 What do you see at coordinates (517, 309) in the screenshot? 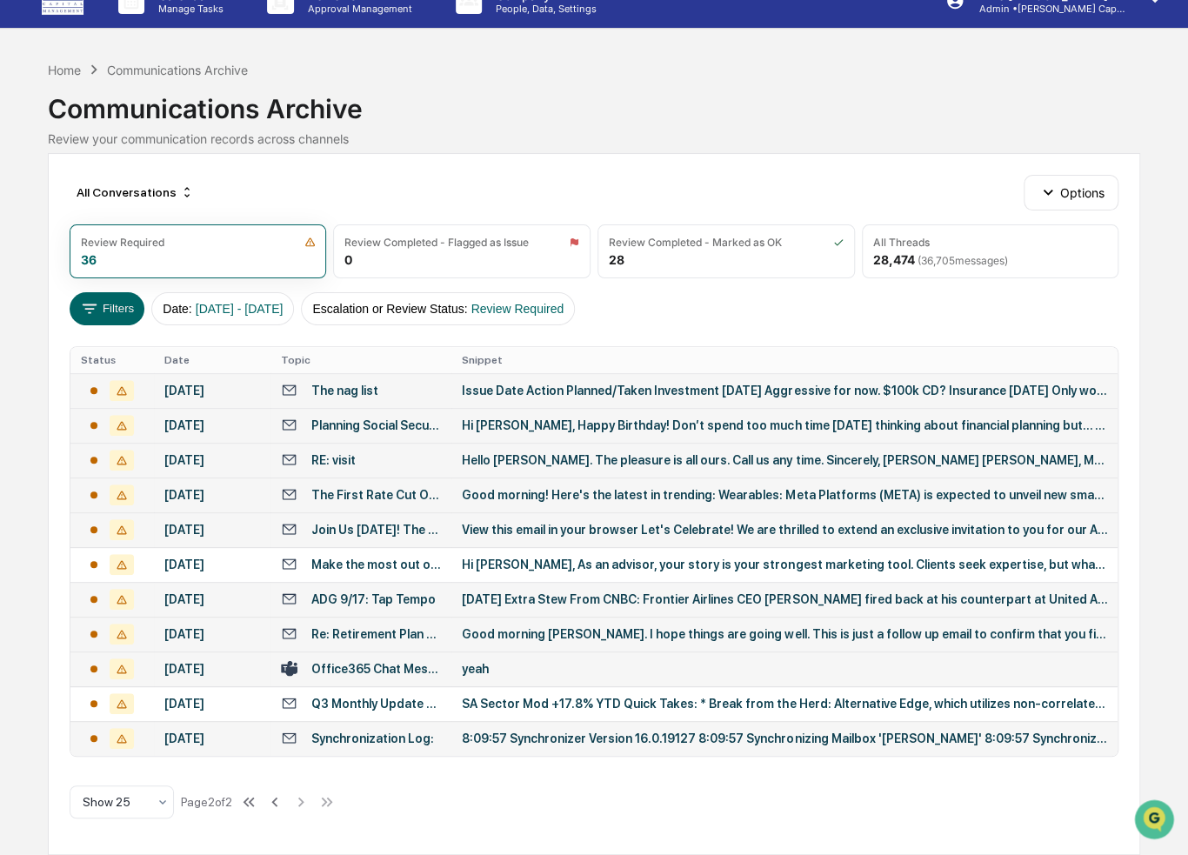
I see `span: Review Required` at bounding box center [517, 309].